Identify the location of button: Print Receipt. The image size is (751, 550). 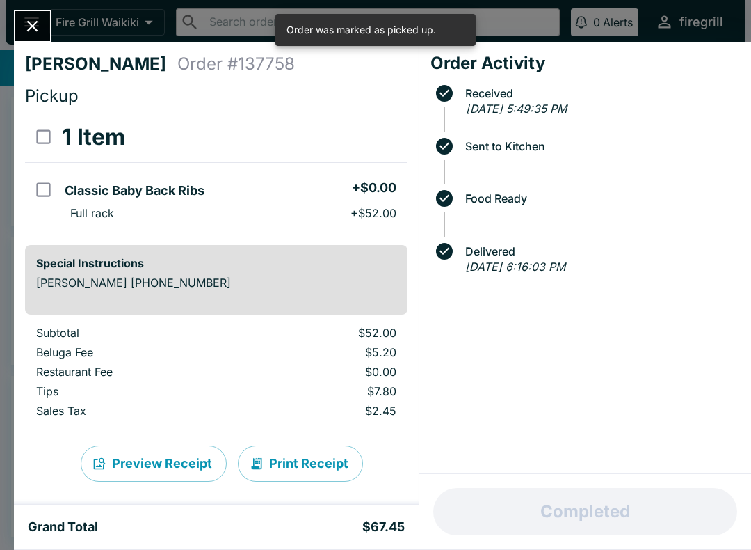
(300, 463).